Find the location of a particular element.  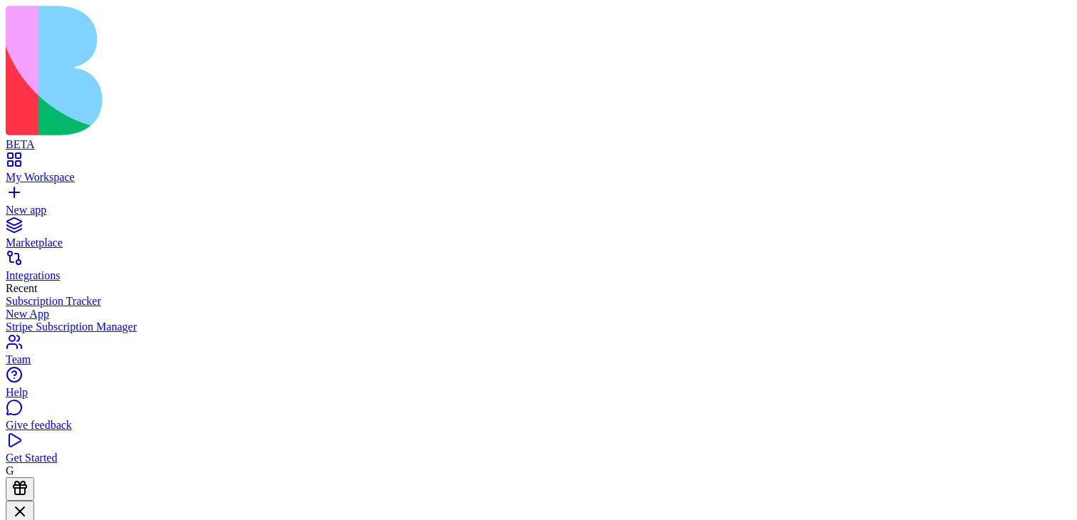

a: BETA is located at coordinates (539, 138).